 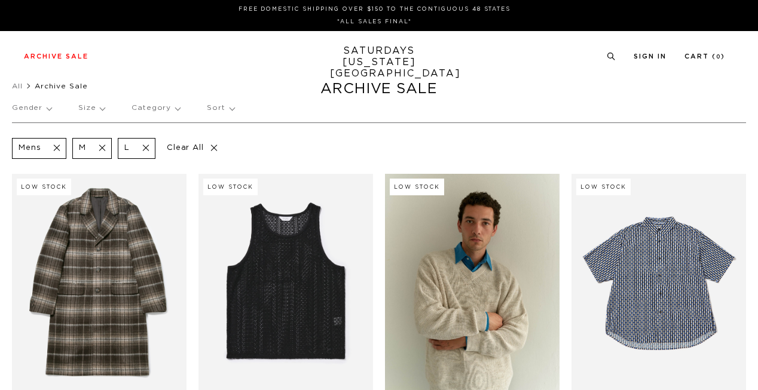 What do you see at coordinates (155, 108) in the screenshot?
I see `p: Category` at bounding box center [155, 108].